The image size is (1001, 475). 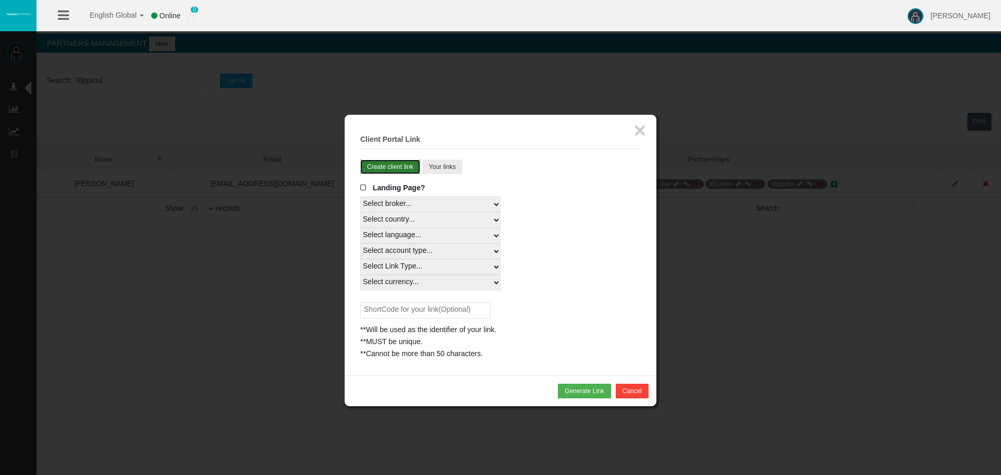 What do you see at coordinates (425, 310) in the screenshot?
I see `input: ShortCode for your link(Optional)` at bounding box center [425, 310].